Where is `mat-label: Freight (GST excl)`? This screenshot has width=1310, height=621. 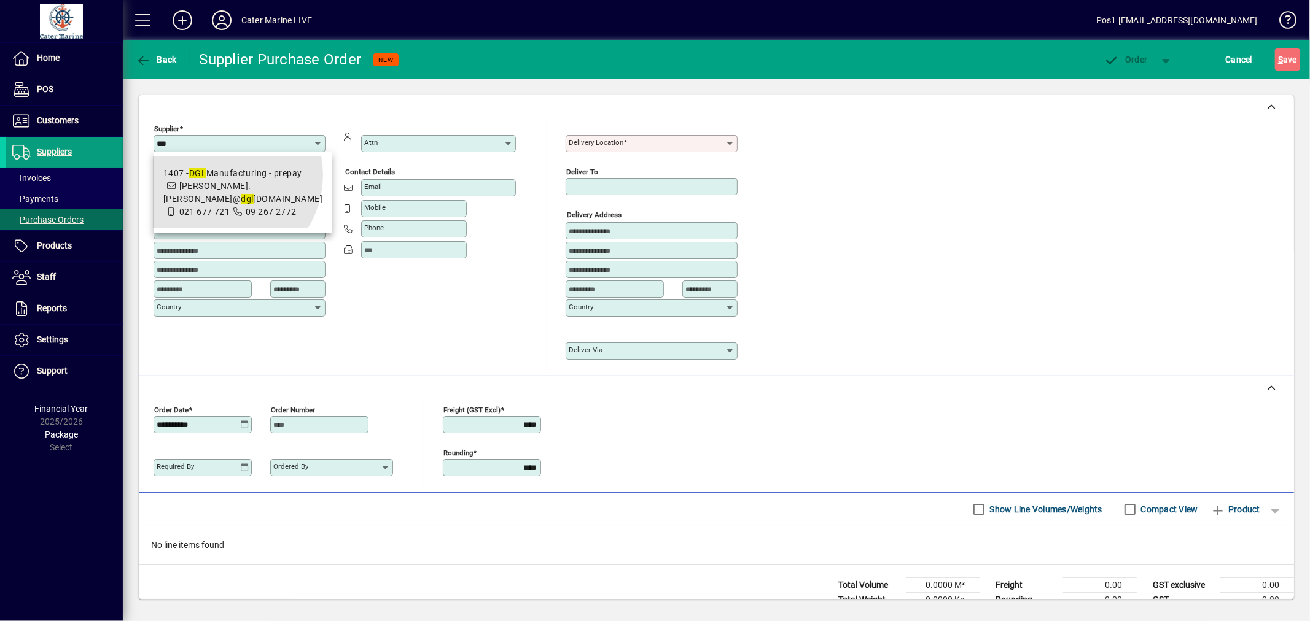
mat-label: Freight (GST excl) is located at coordinates (472, 410).